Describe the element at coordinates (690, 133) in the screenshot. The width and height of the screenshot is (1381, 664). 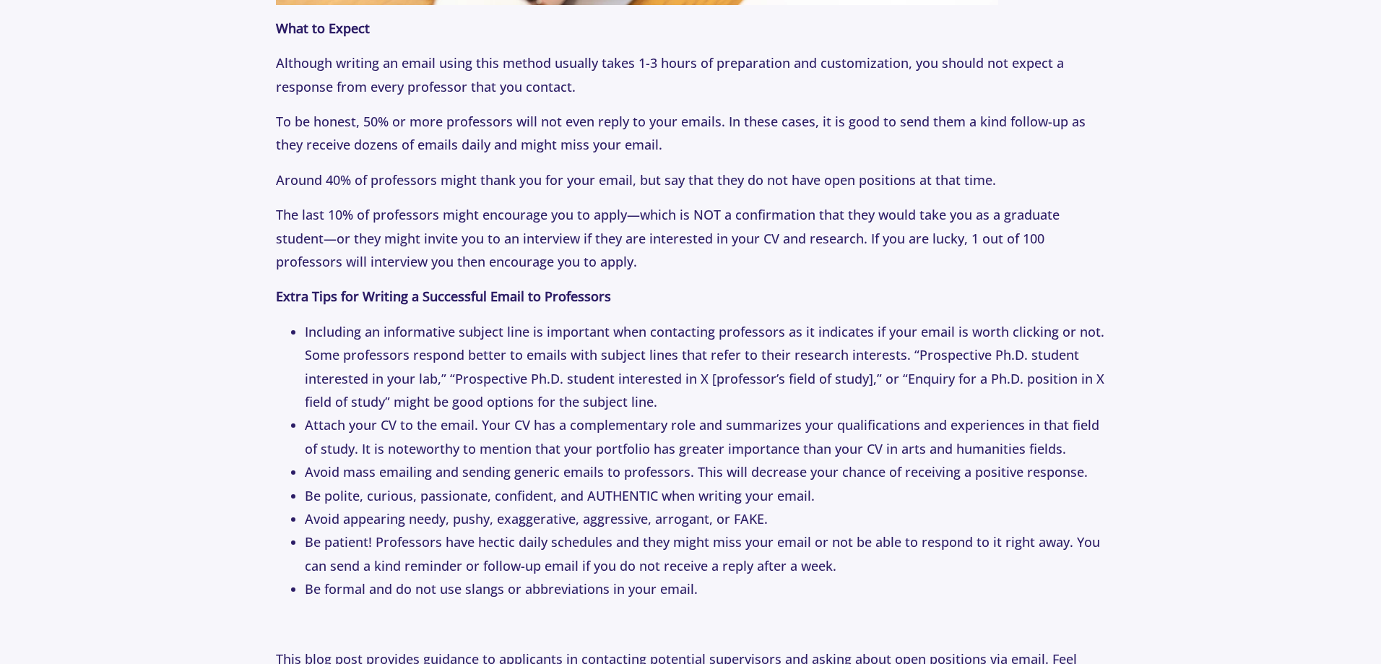
I see `p: To be honest, 50% or more professors will not even reply to your emails. In these cases, it is go...` at that location.